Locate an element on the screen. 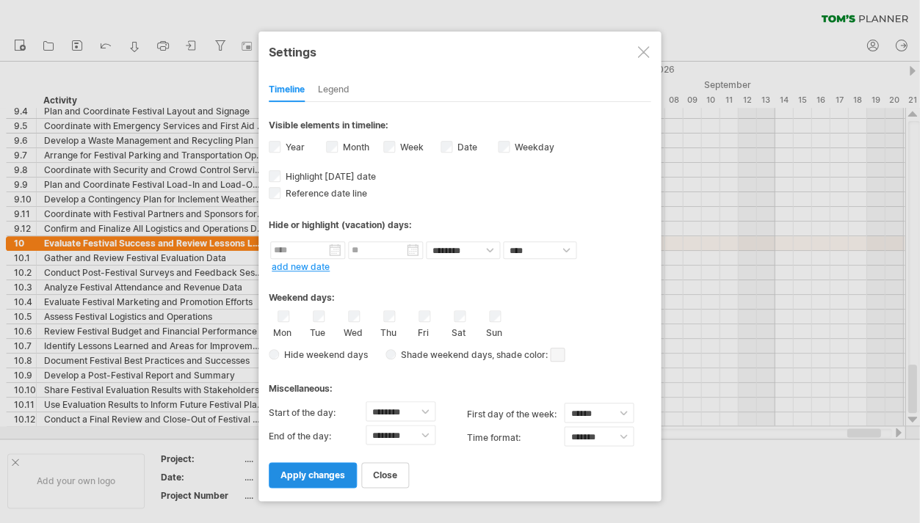 The image size is (920, 523). span: click here to change the shade color is located at coordinates (557, 355).